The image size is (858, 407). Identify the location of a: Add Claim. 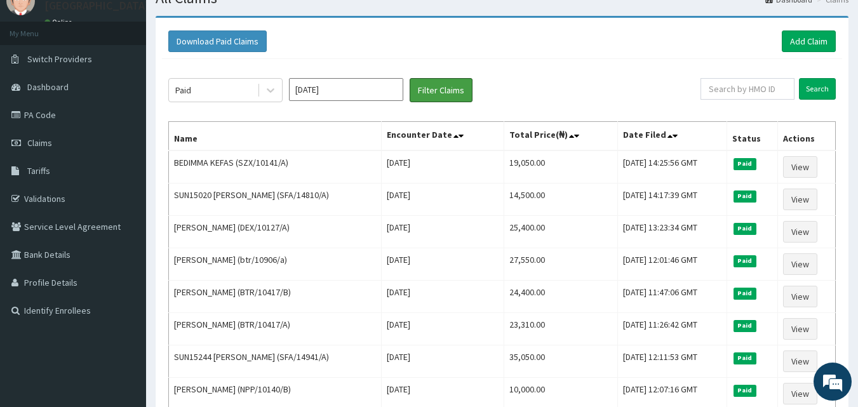
(808, 41).